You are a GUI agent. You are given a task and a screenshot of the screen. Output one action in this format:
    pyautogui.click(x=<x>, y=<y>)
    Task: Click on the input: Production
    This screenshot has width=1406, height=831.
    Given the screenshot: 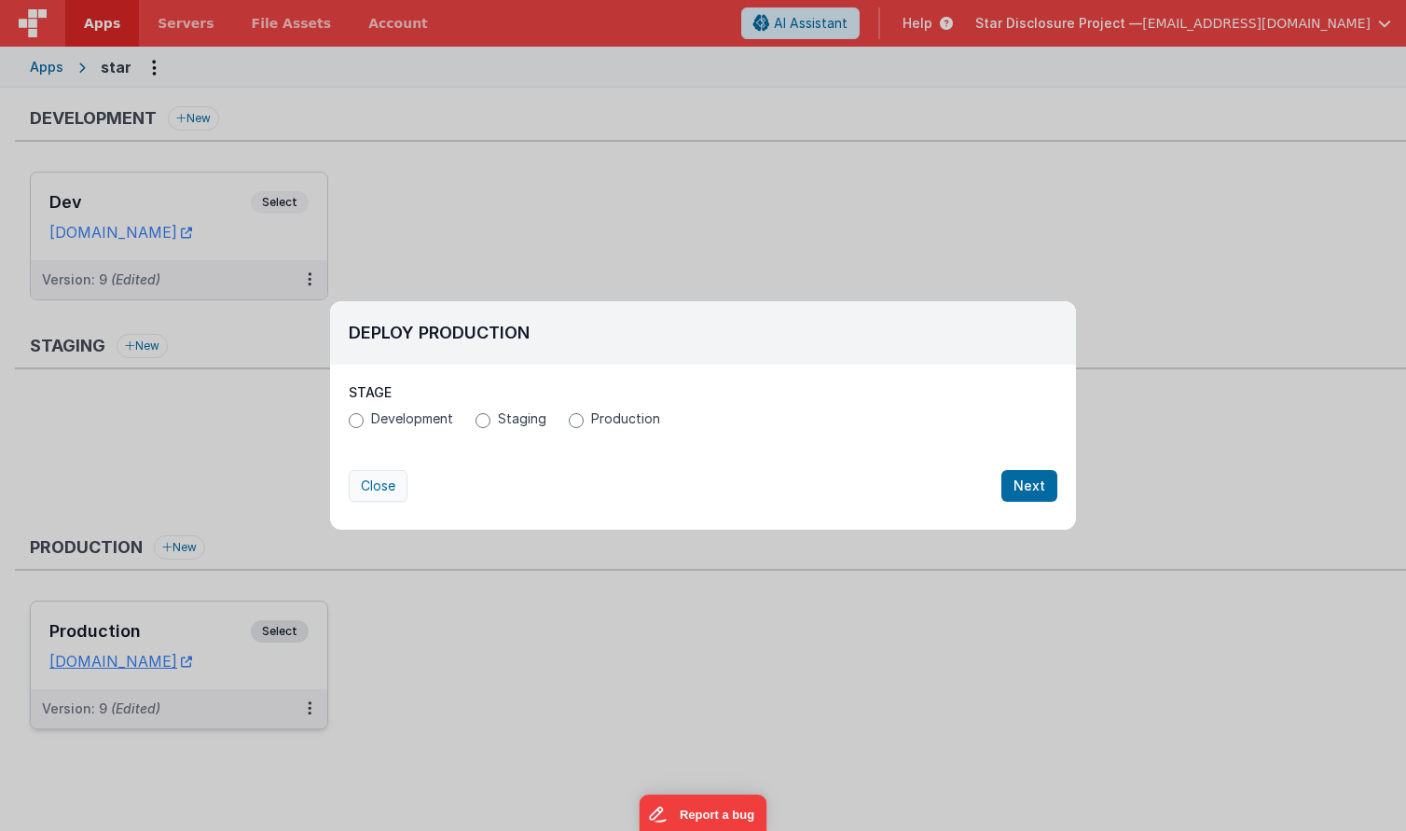 What is the action you would take?
    pyautogui.click(x=576, y=421)
    